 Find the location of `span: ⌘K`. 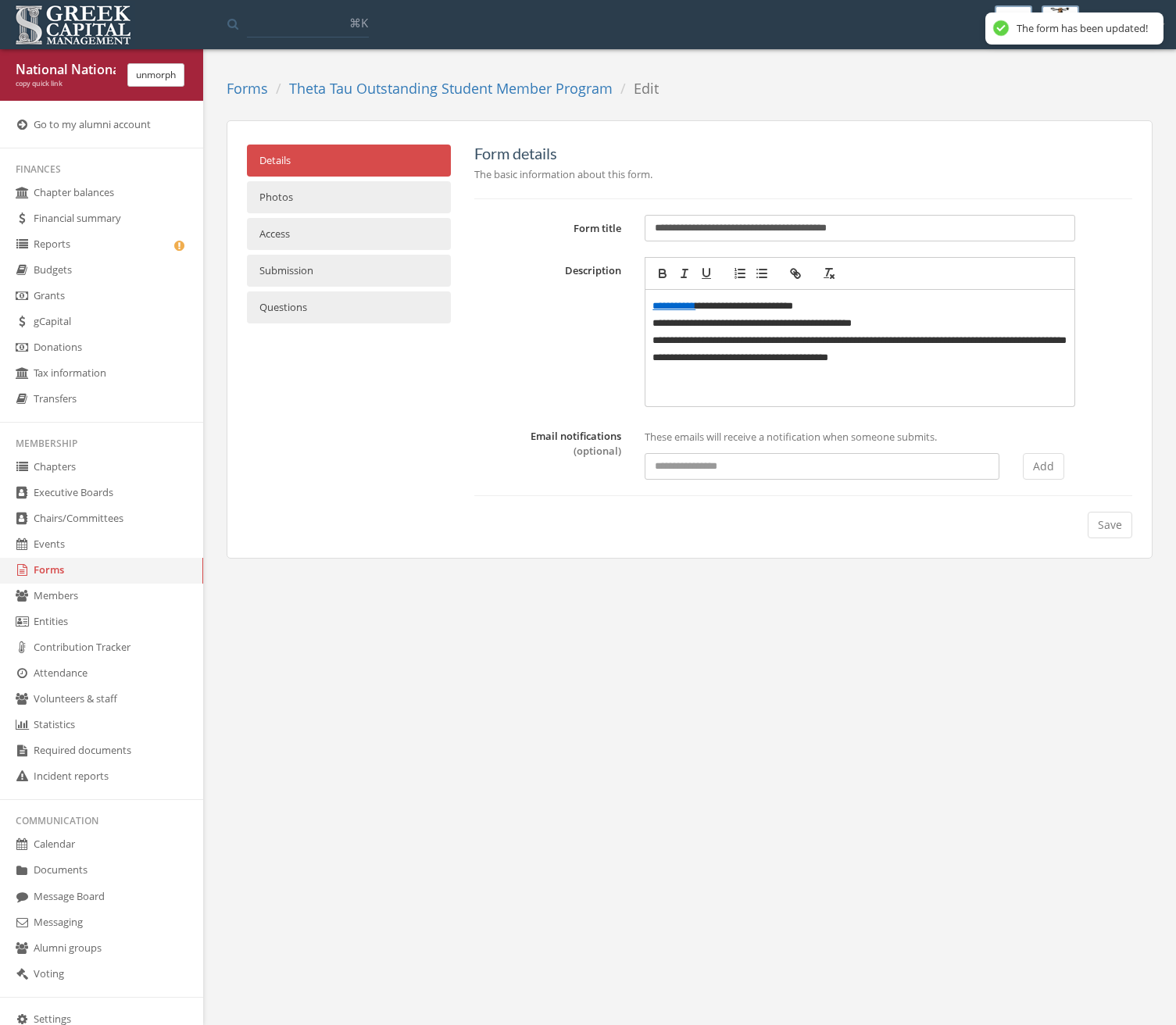

span: ⌘K is located at coordinates (359, 22).